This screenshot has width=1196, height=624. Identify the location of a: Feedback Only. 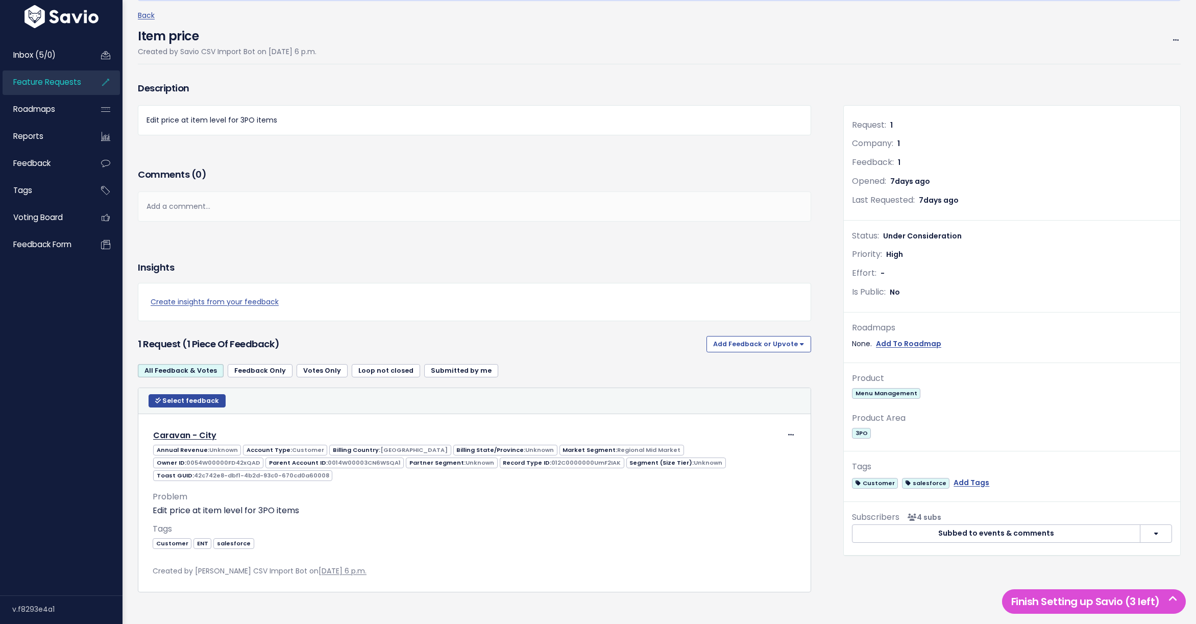
(260, 371).